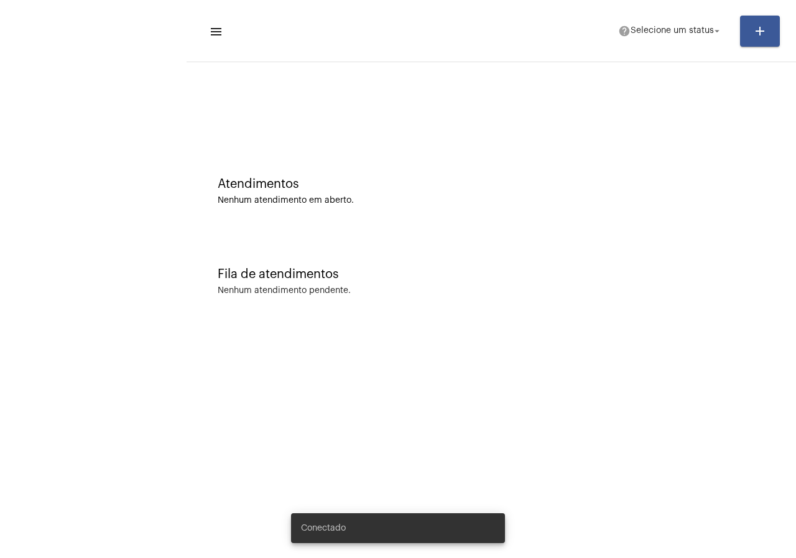 The image size is (796, 558). I want to click on button: Selecione um status, so click(670, 31).